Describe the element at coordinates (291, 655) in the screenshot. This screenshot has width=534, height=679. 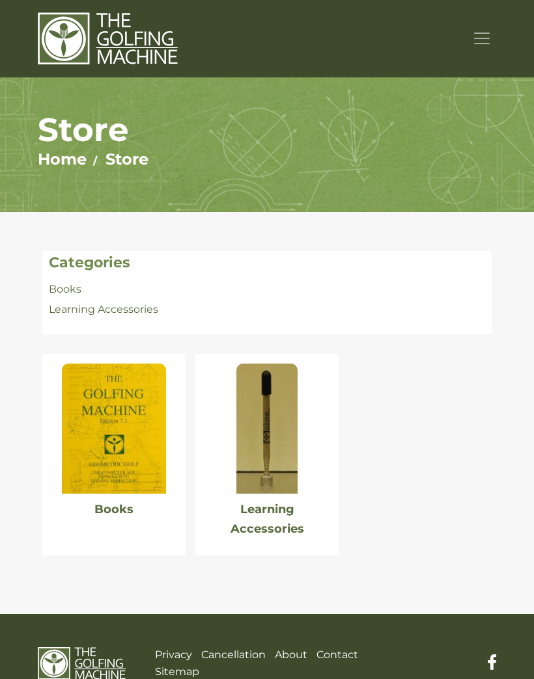
I see `a: About` at that location.